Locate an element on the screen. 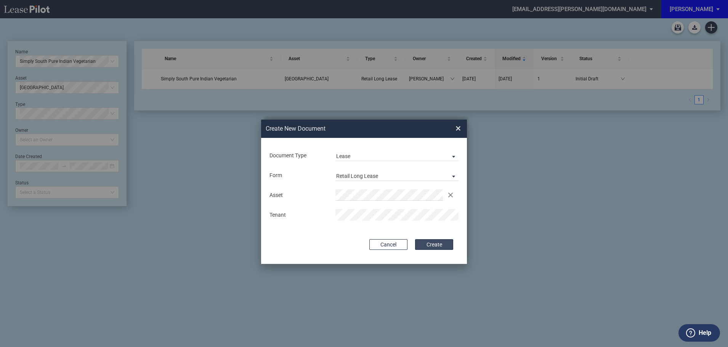 The height and width of the screenshot is (347, 728). button: Cancel is located at coordinates (389, 245).